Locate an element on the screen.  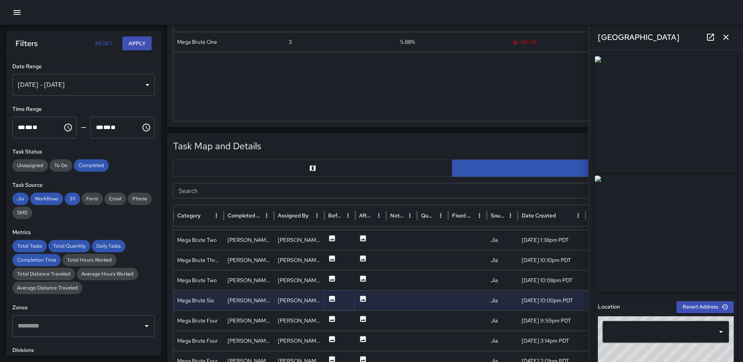
h6: Date Range is located at coordinates (84, 67).